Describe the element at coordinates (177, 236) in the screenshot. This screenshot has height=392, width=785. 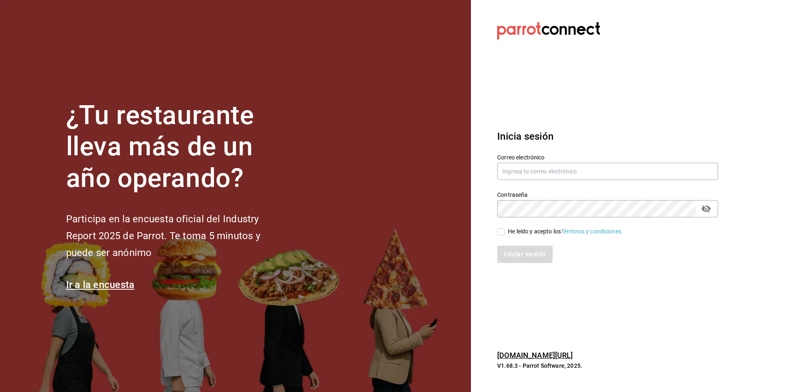
I see `h2: Participa en la encuesta oficial del Industry Report 2025 de Parrot. Te toma 5 minutos y puede se...` at that location.